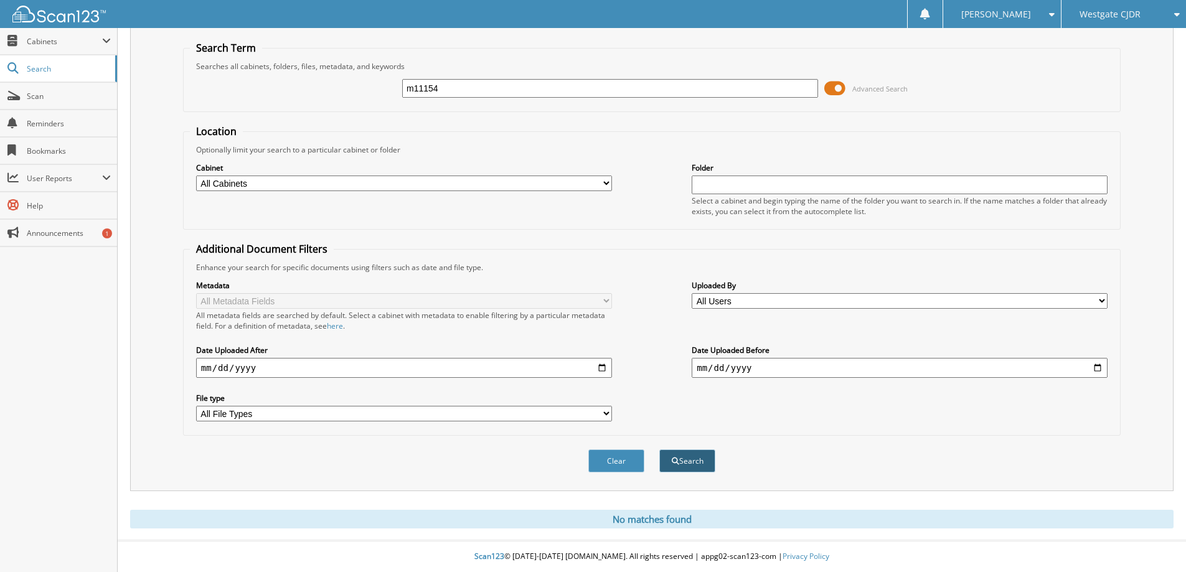 Image resolution: width=1186 pixels, height=572 pixels. Describe the element at coordinates (806, 556) in the screenshot. I see `a: Privacy Policy` at that location.